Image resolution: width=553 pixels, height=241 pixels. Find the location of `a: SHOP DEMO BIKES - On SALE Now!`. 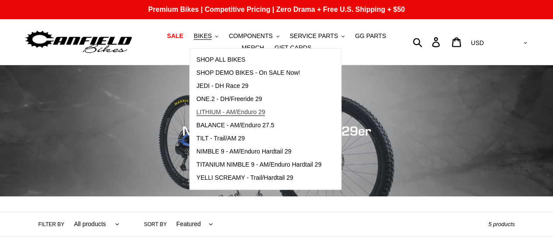

a: SHOP DEMO BIKES - On SALE Now! is located at coordinates (259, 73).